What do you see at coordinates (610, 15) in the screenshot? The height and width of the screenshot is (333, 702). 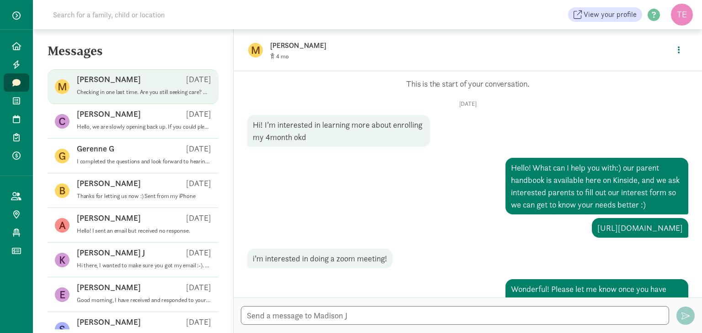 I see `span: View your profile` at bounding box center [610, 15].